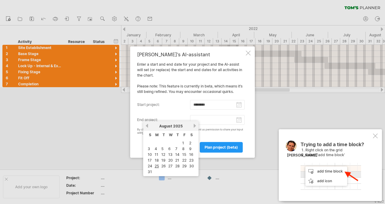 The width and height of the screenshot is (385, 204). Describe the element at coordinates (184, 166) in the screenshot. I see `a: 29` at that location.